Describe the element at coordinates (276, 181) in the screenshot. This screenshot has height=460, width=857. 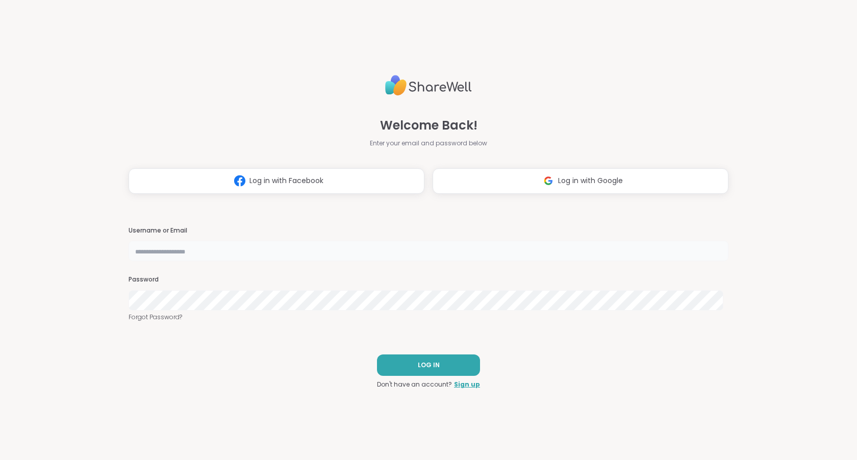
I see `button: Log in with Facebook` at that location.